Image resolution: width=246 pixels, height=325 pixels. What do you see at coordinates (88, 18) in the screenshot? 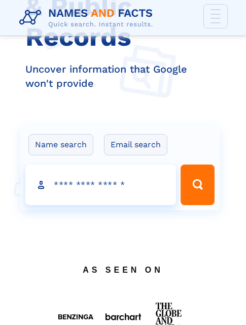
I see `img: Logo Names and Facts` at bounding box center [88, 18].